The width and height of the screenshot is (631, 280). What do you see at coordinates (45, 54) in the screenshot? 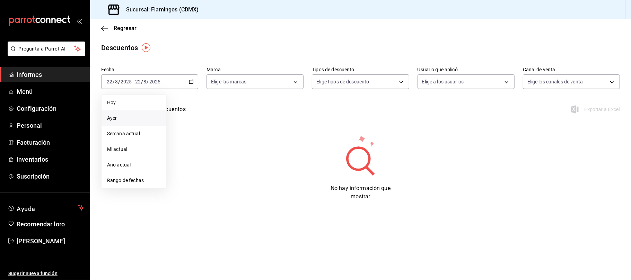
I see `a: Pregunta a Parrot AI` at bounding box center [45, 54].